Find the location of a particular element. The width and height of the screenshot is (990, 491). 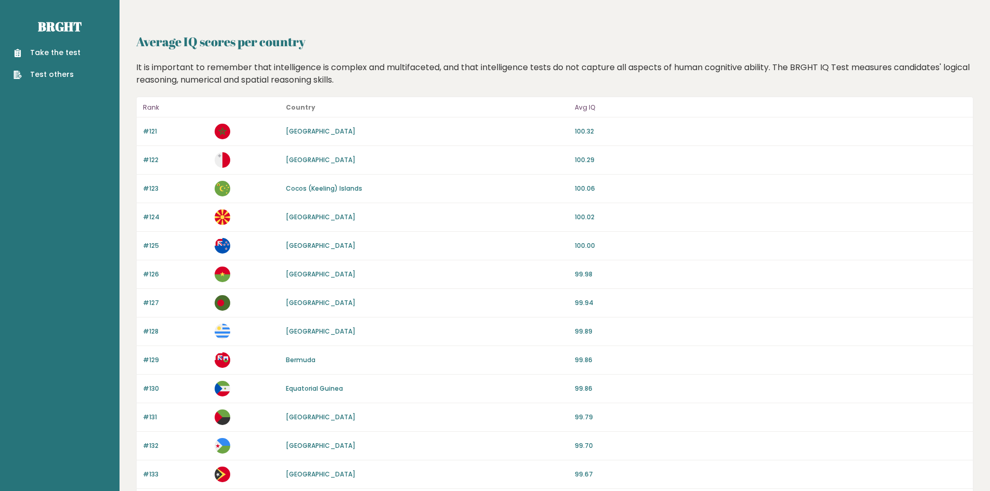

p: #126 is located at coordinates (176, 274).